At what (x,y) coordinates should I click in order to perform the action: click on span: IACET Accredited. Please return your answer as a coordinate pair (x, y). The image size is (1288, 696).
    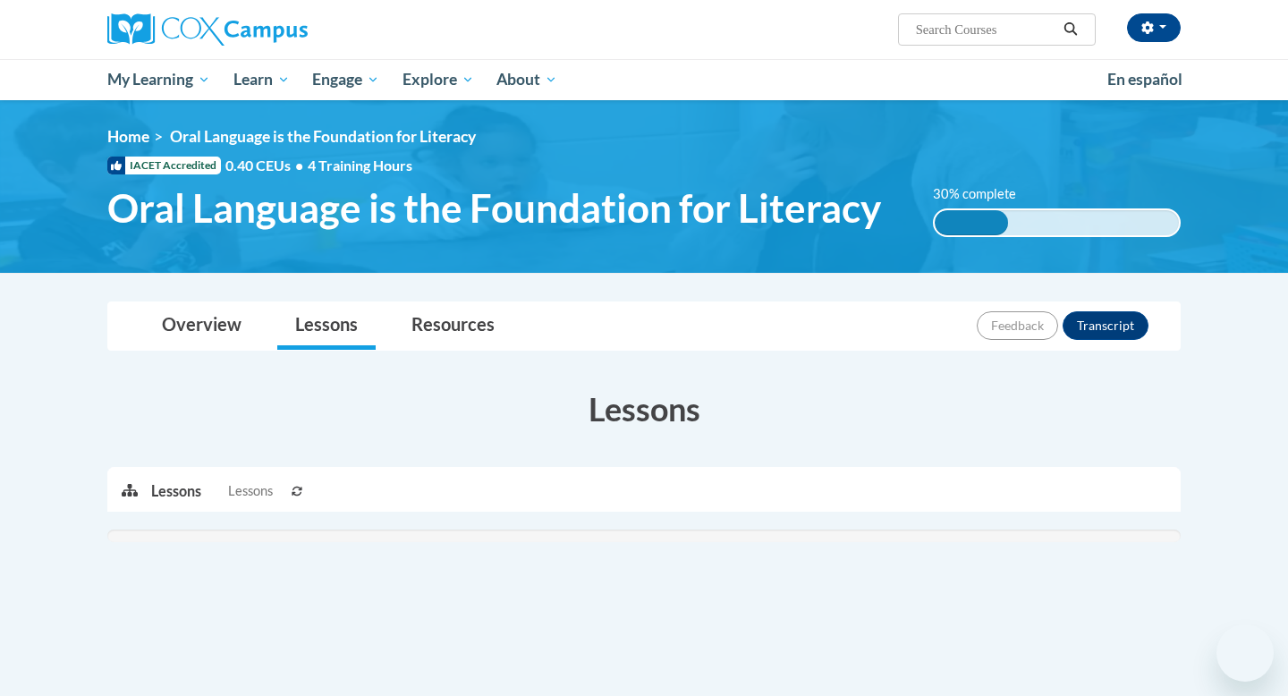
    Looking at the image, I should click on (164, 165).